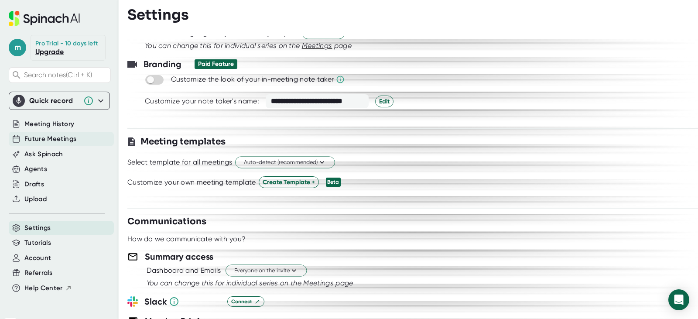  What do you see at coordinates (44, 154) in the screenshot?
I see `button: Ask Spinach` at bounding box center [44, 154].